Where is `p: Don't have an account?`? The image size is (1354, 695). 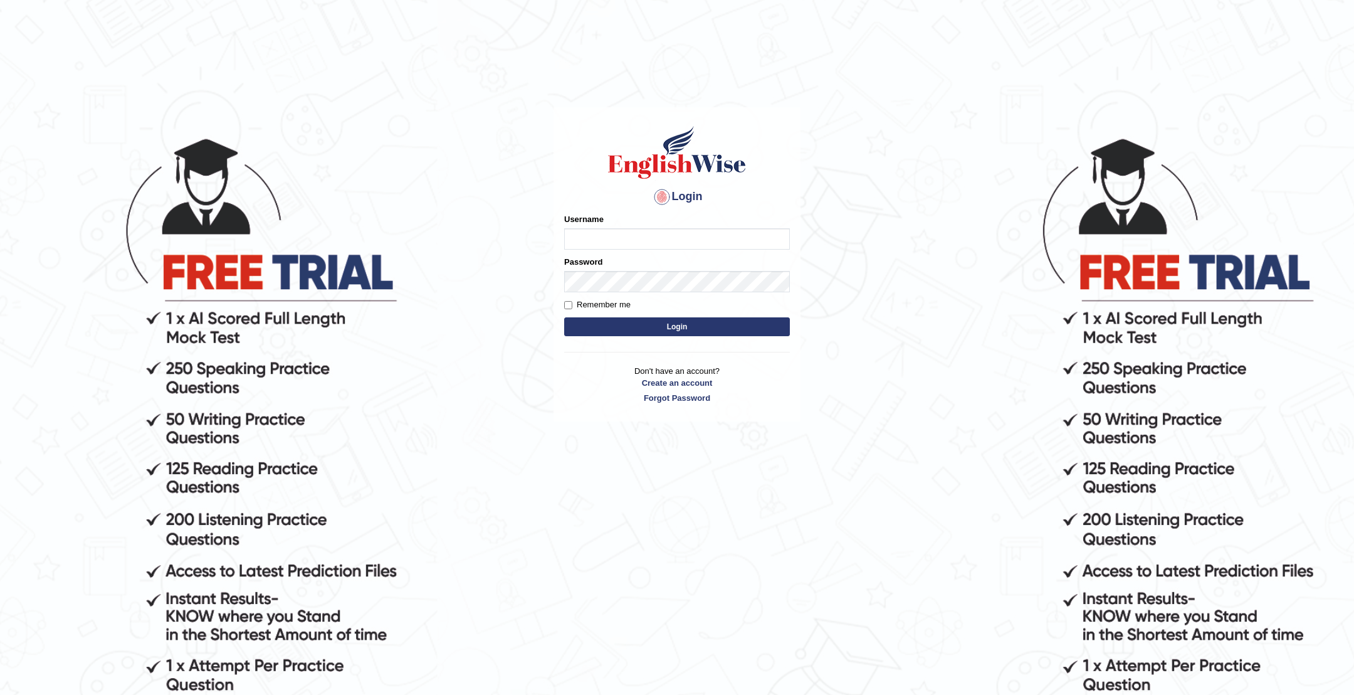
p: Don't have an account? is located at coordinates (677, 384).